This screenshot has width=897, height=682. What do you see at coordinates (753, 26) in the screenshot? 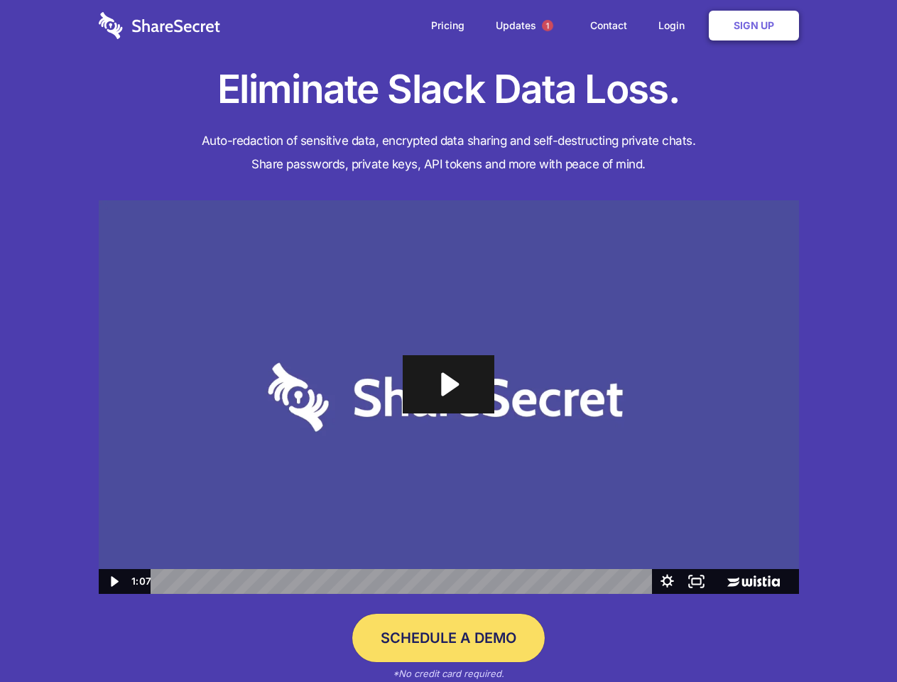
I see `a: Sign Up` at bounding box center [753, 26].